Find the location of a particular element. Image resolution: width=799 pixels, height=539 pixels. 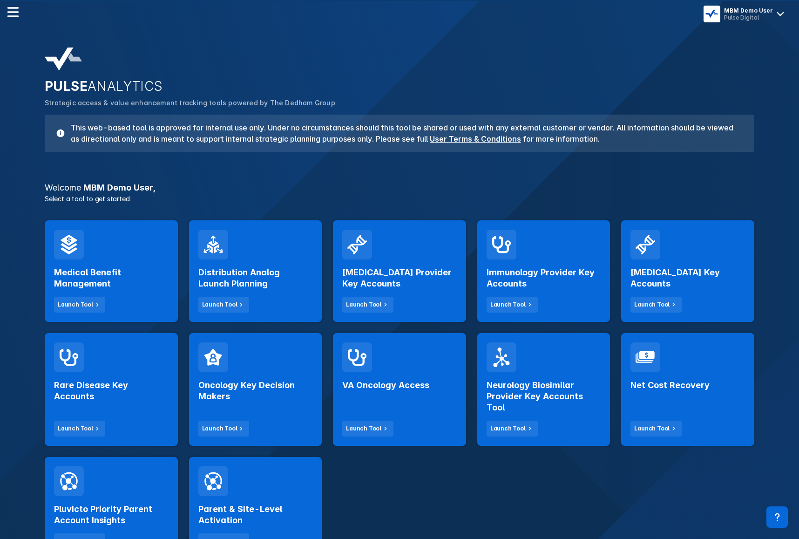

h2: Pluvicto Priority Parent Account Insights is located at coordinates (111, 514).